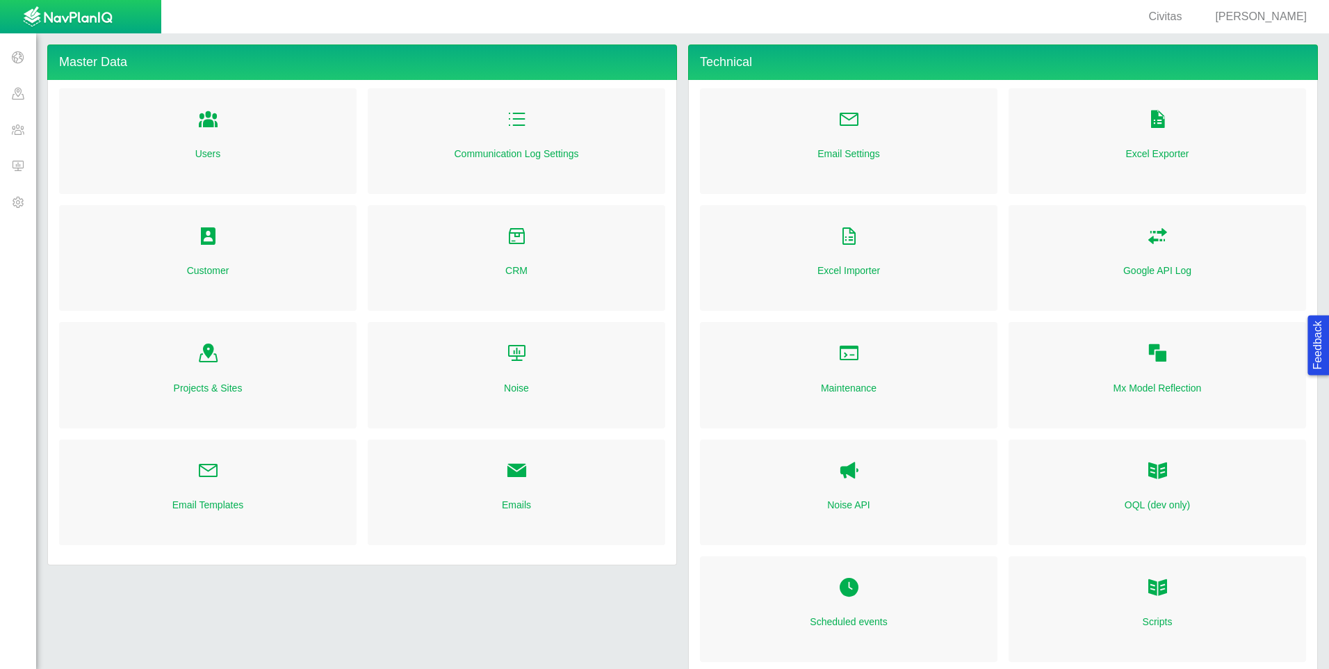  Describe the element at coordinates (517, 388) in the screenshot. I see `a: Noise` at that location.